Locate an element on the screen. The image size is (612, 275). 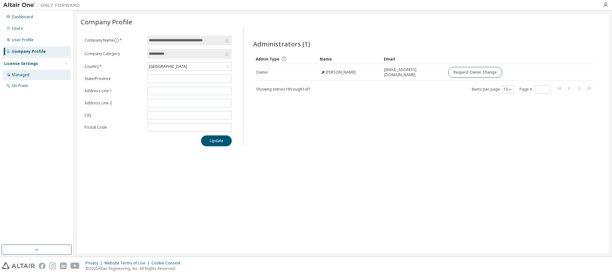
label: Company Category is located at coordinates (114, 54).